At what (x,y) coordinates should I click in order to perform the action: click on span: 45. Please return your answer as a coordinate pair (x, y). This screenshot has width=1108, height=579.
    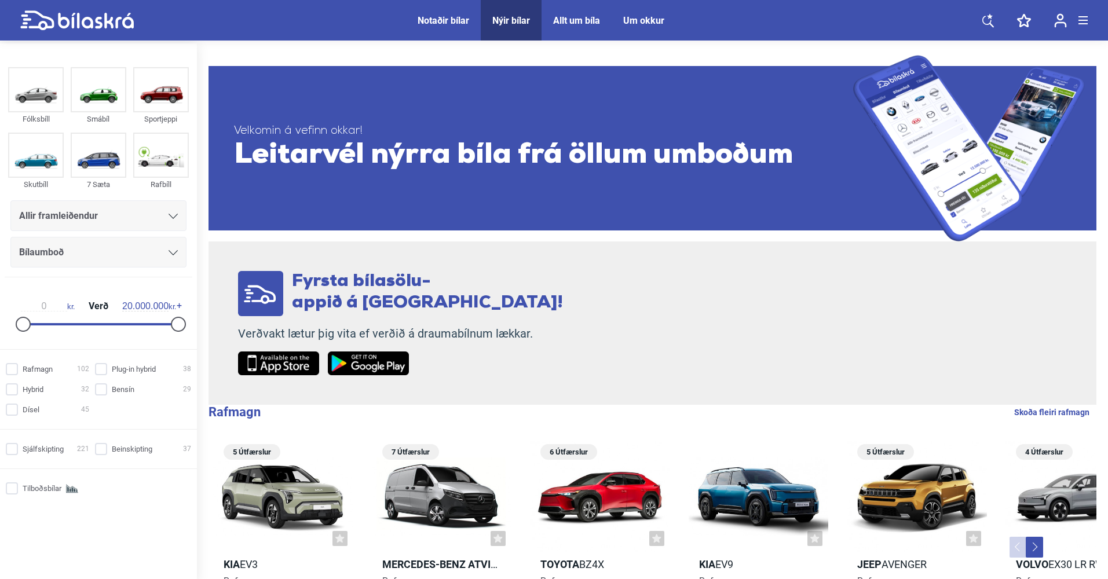
    Looking at the image, I should click on (85, 409).